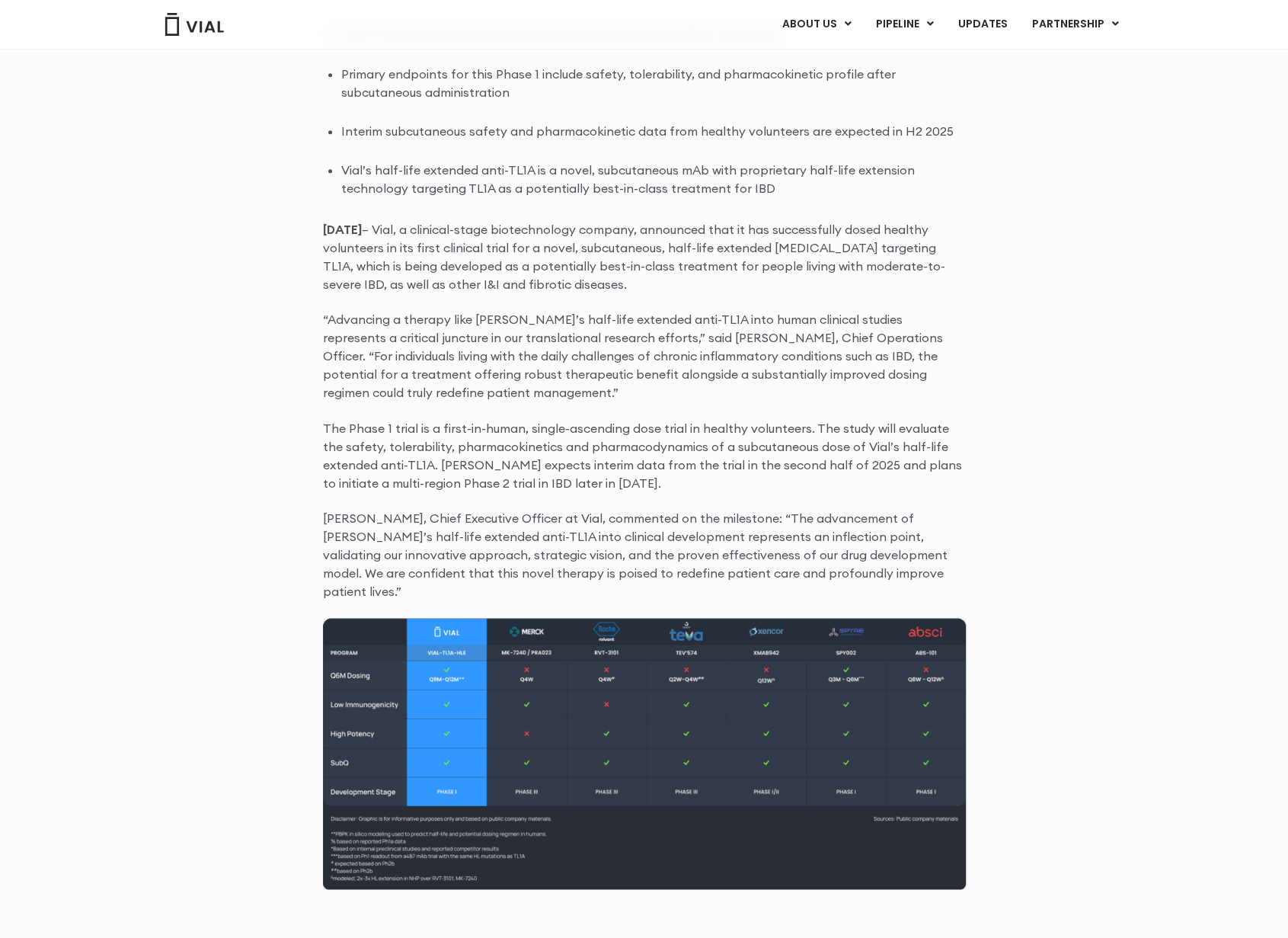 The width and height of the screenshot is (1288, 938). What do you see at coordinates (816, 24) in the screenshot?
I see `a: ABOUT USMenu Toggle` at bounding box center [816, 24].